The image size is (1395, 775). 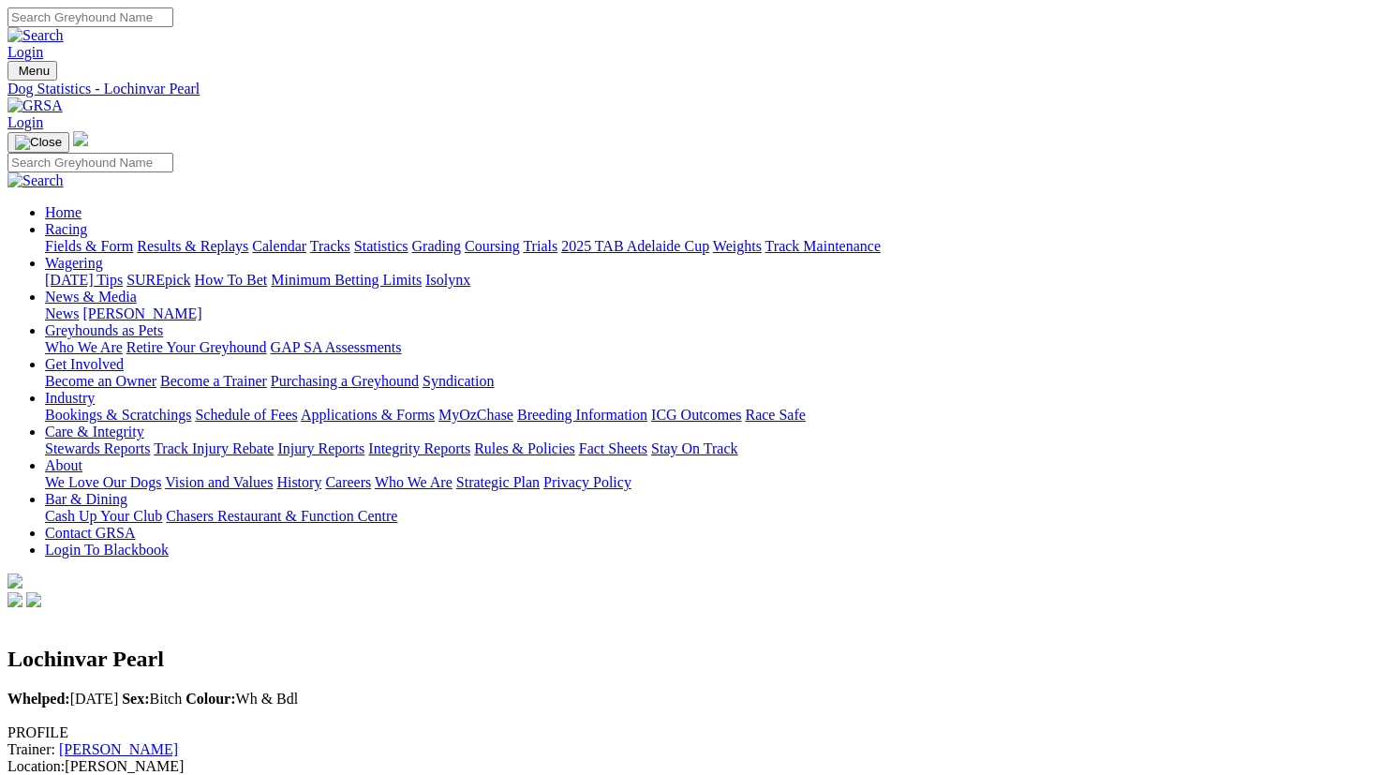 I want to click on a: Dog Statistics - Lochinvar Pearl, so click(x=697, y=89).